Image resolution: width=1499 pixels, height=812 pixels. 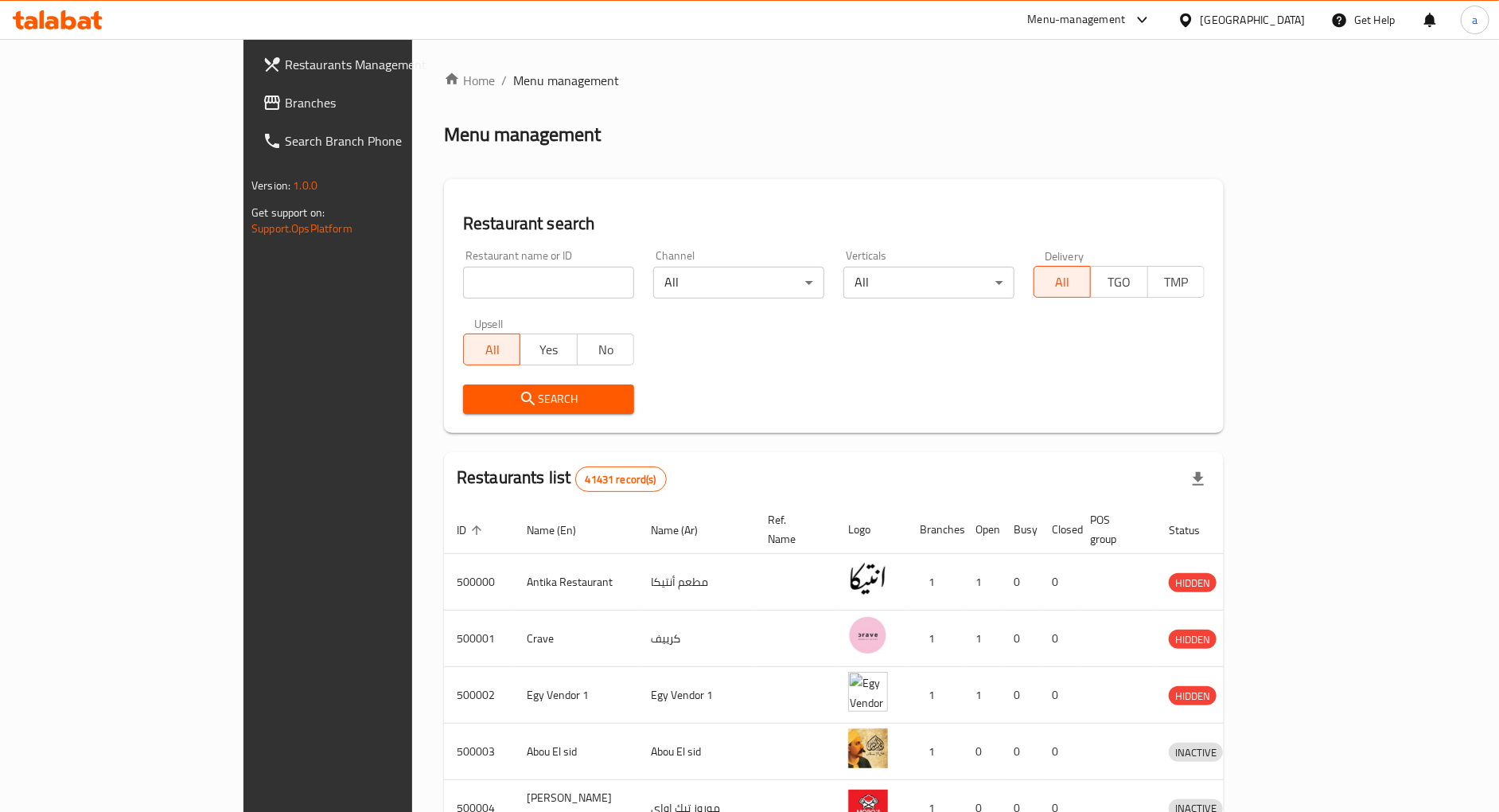 What do you see at coordinates (834, 80) in the screenshot?
I see `nav: breadcrumb` at bounding box center [834, 80].